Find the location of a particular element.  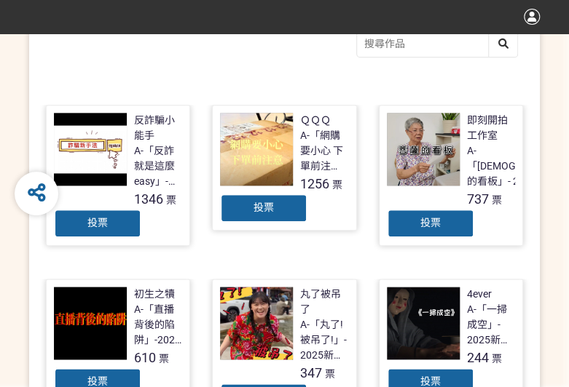

div: A-「一掃成空」- 2025新竹市反詐視界影片徵件 is located at coordinates (491, 325).